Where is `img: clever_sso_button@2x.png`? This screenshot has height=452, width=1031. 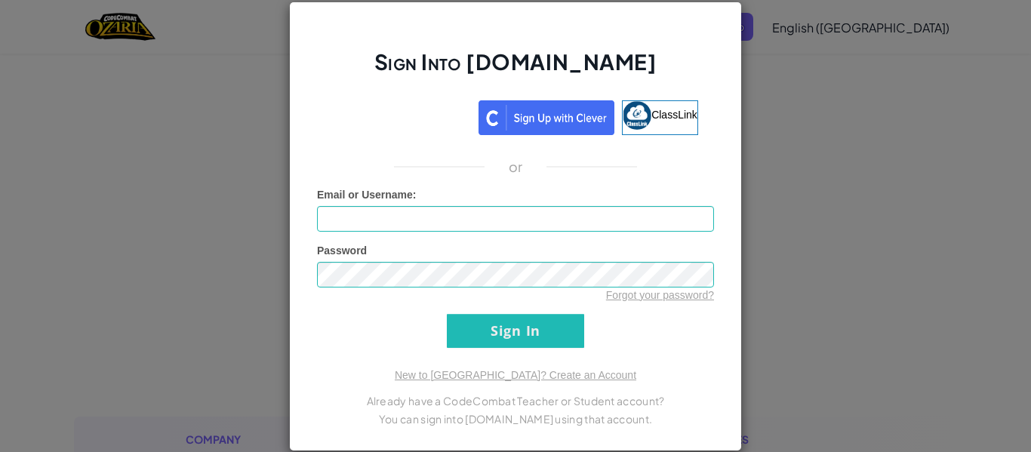 img: clever_sso_button@2x.png is located at coordinates (546, 118).